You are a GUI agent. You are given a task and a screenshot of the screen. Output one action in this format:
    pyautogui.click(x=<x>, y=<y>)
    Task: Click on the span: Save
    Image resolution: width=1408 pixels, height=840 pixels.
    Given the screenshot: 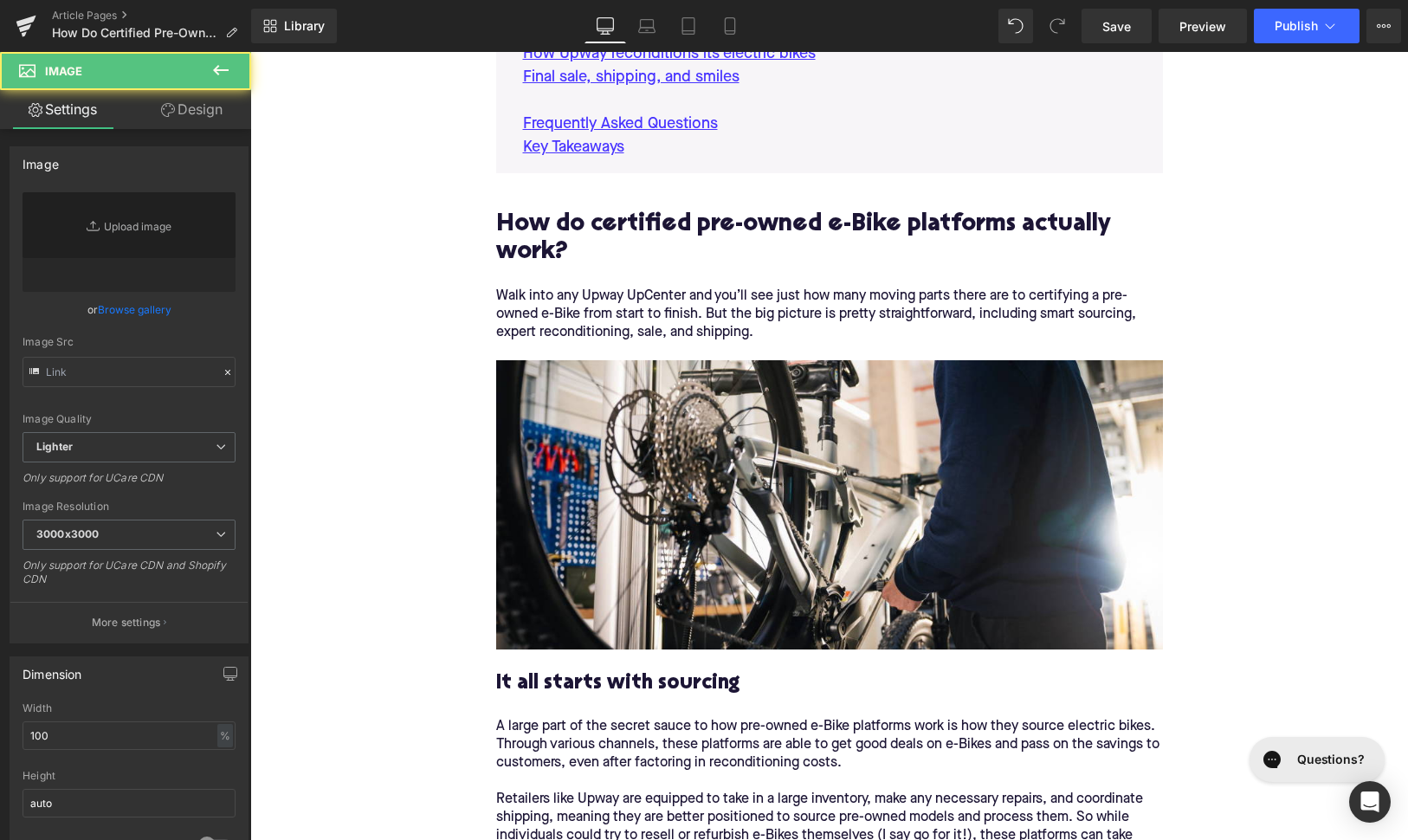 What is the action you would take?
    pyautogui.click(x=1116, y=26)
    